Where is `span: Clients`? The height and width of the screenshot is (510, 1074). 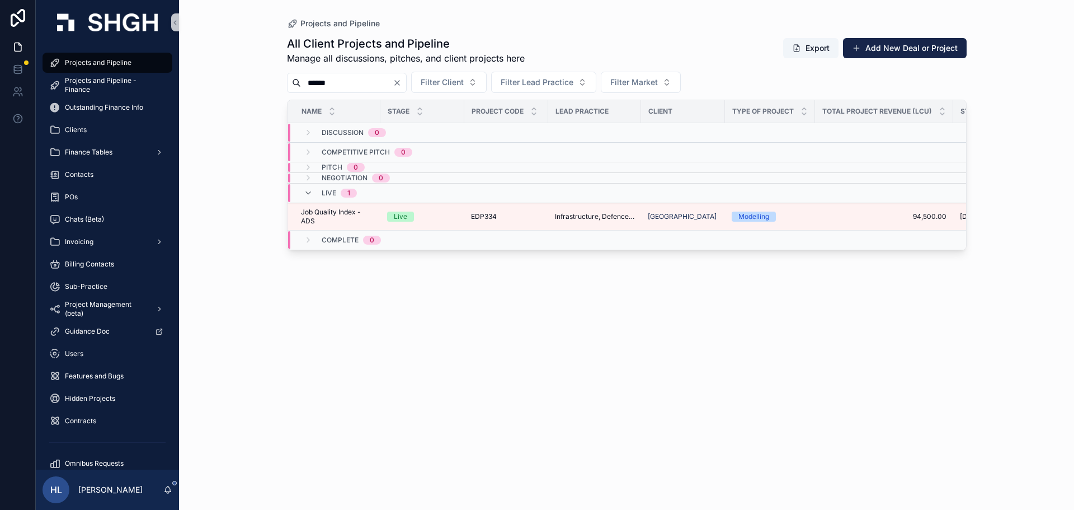
span: Clients is located at coordinates (76, 130).